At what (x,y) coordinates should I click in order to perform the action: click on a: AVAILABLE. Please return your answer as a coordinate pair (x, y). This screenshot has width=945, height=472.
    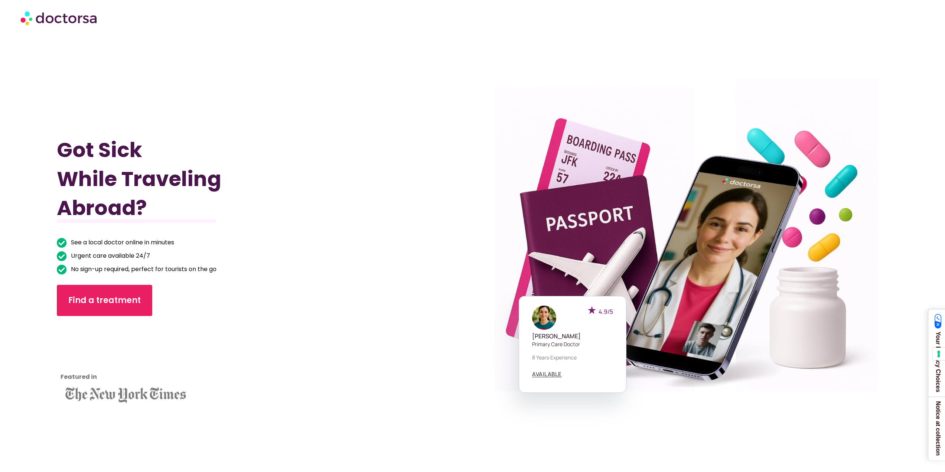
    Looking at the image, I should click on (547, 374).